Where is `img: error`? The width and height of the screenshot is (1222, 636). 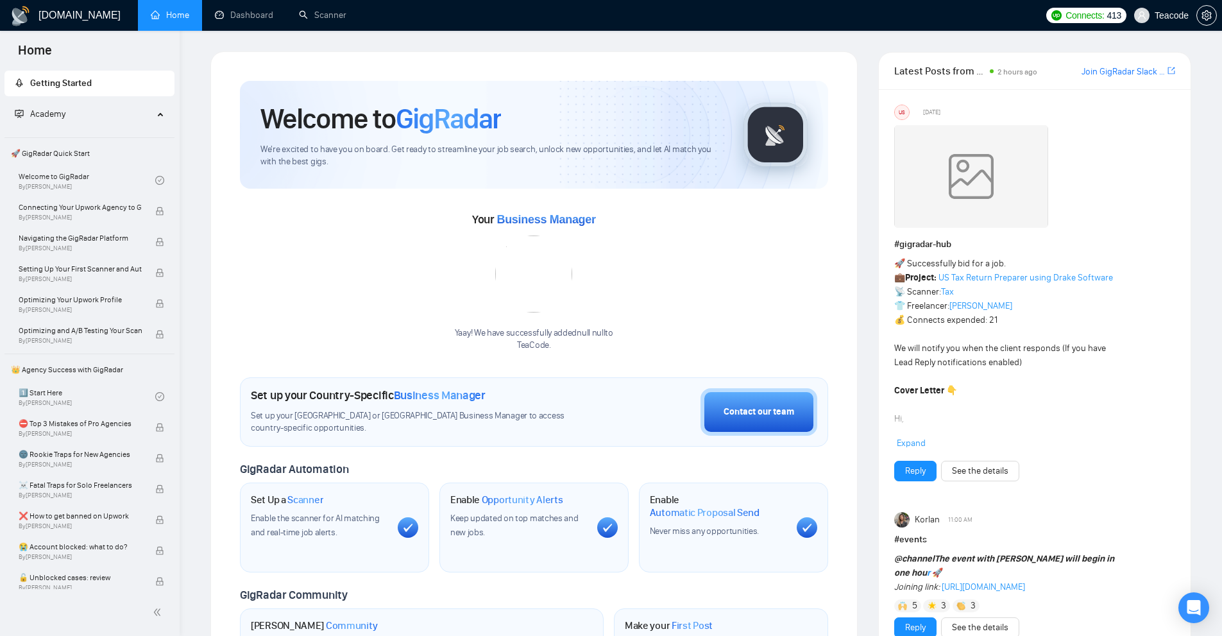 img: error is located at coordinates (534, 274).